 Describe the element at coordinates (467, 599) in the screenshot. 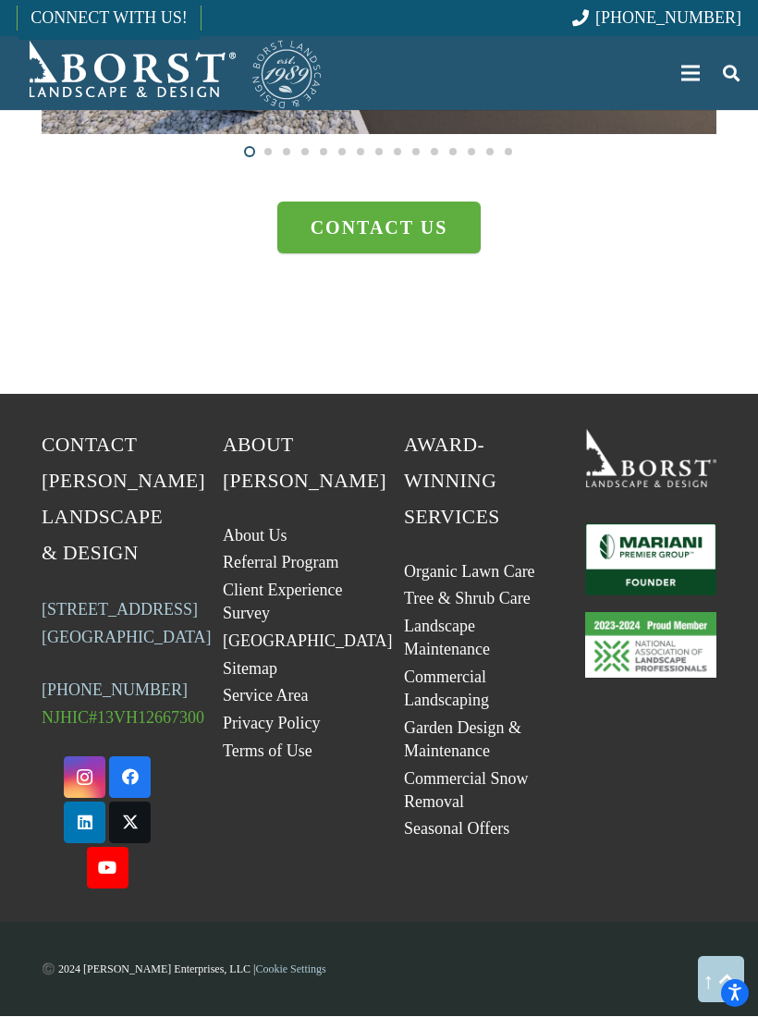

I see `a: Tree & Shrub Care` at that location.